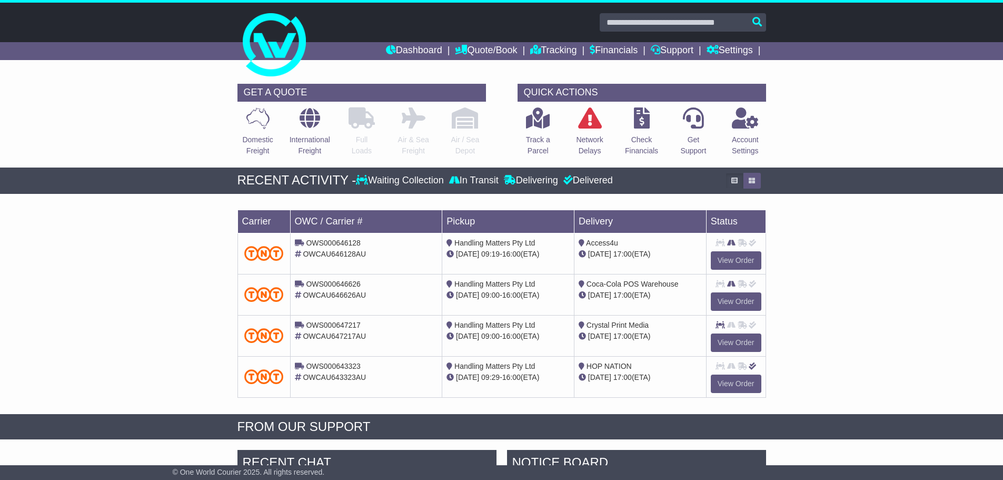  What do you see at coordinates (538, 145) in the screenshot?
I see `p: Track a Parcel` at bounding box center [538, 145].